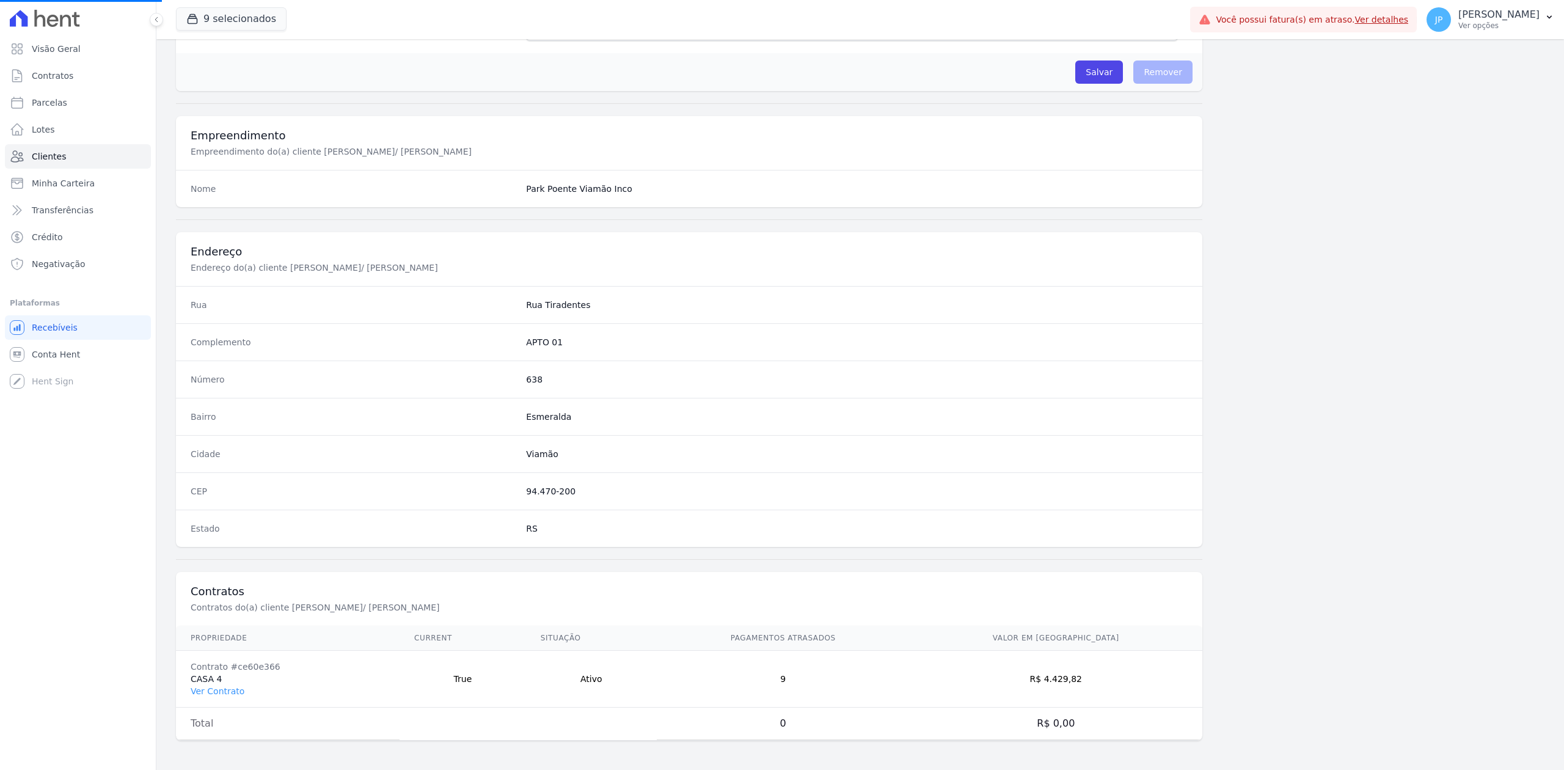 The width and height of the screenshot is (1564, 770). I want to click on td: 9, so click(783, 679).